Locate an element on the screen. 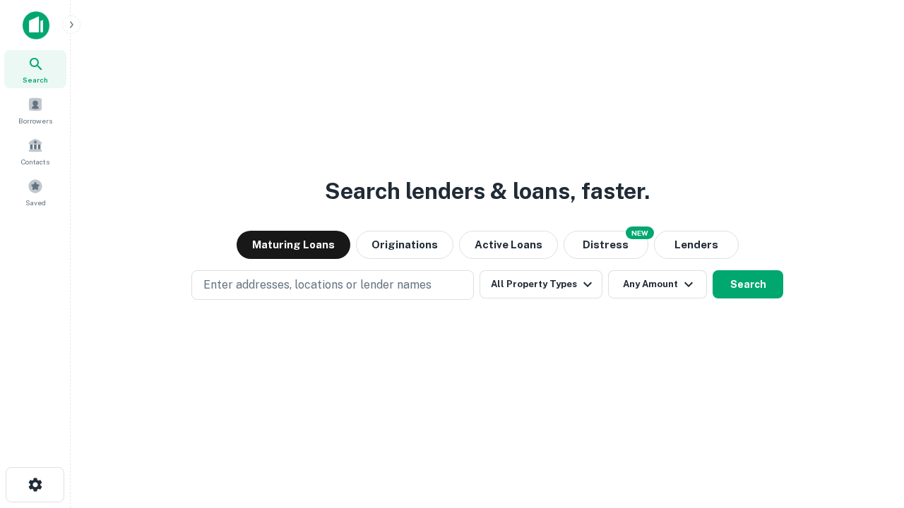  button: Originations is located at coordinates (404, 245).